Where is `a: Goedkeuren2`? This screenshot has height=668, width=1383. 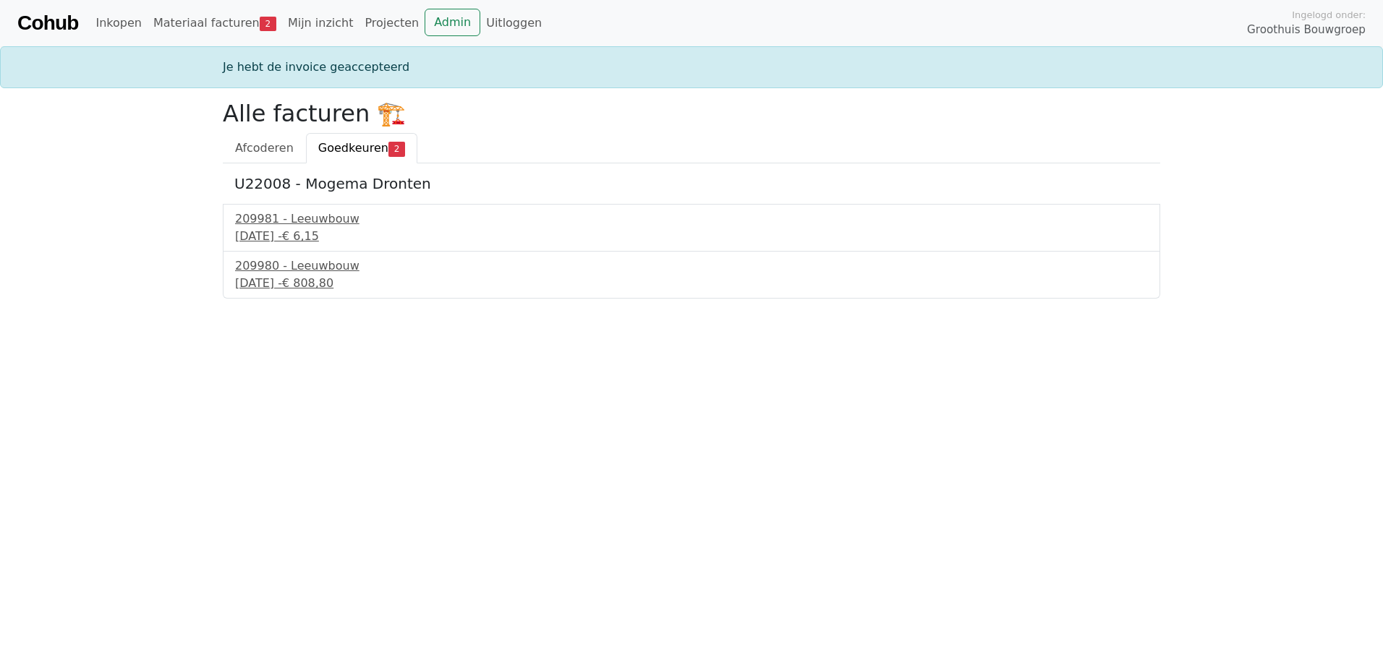
a: Goedkeuren2 is located at coordinates (362, 148).